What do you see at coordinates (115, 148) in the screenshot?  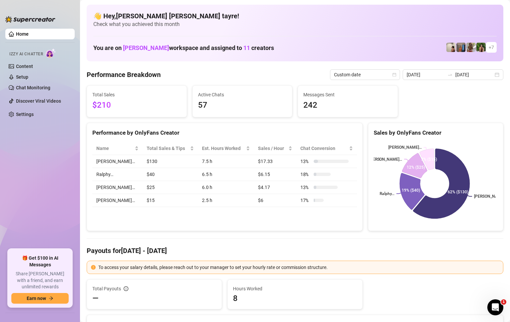 I see `span: Name` at bounding box center [115, 148].